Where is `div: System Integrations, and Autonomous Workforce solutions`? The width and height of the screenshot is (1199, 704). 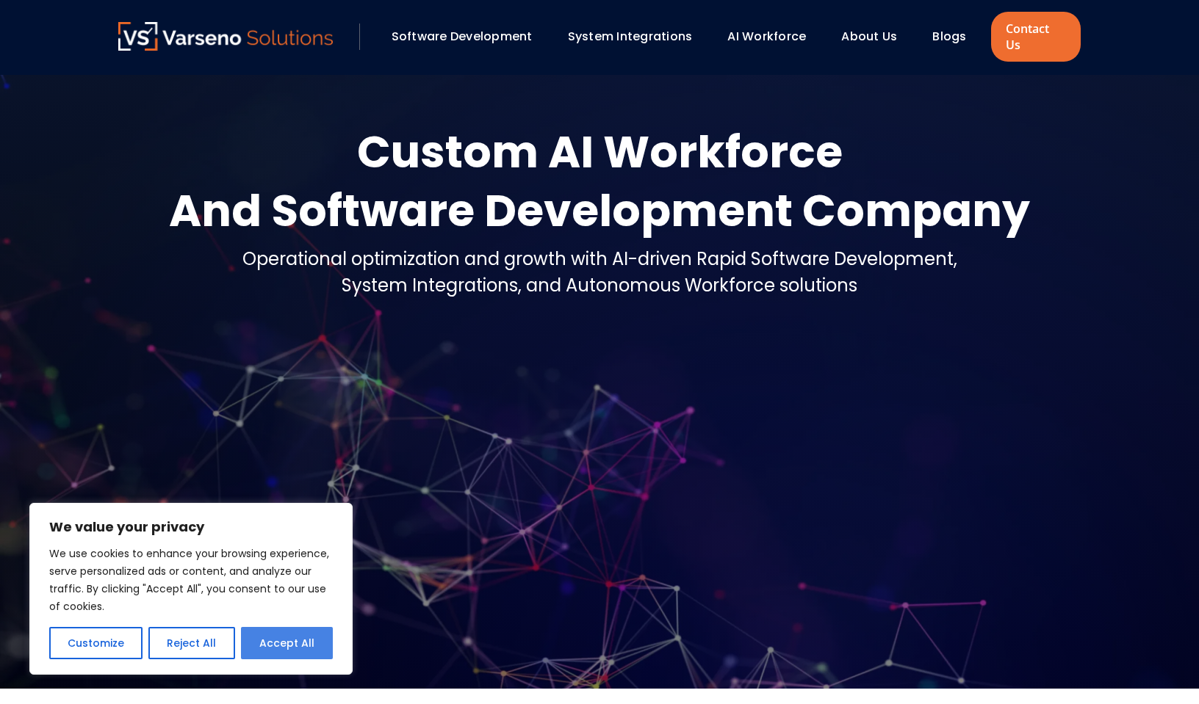
div: System Integrations, and Autonomous Workforce solutions is located at coordinates (599, 286).